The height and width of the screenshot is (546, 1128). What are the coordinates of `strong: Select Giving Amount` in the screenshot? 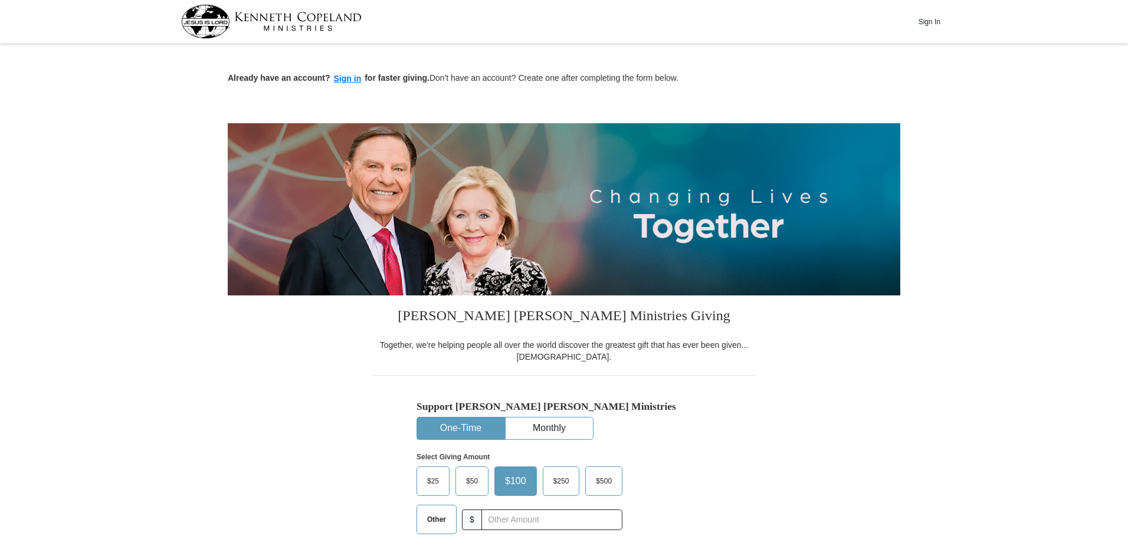 It's located at (453, 457).